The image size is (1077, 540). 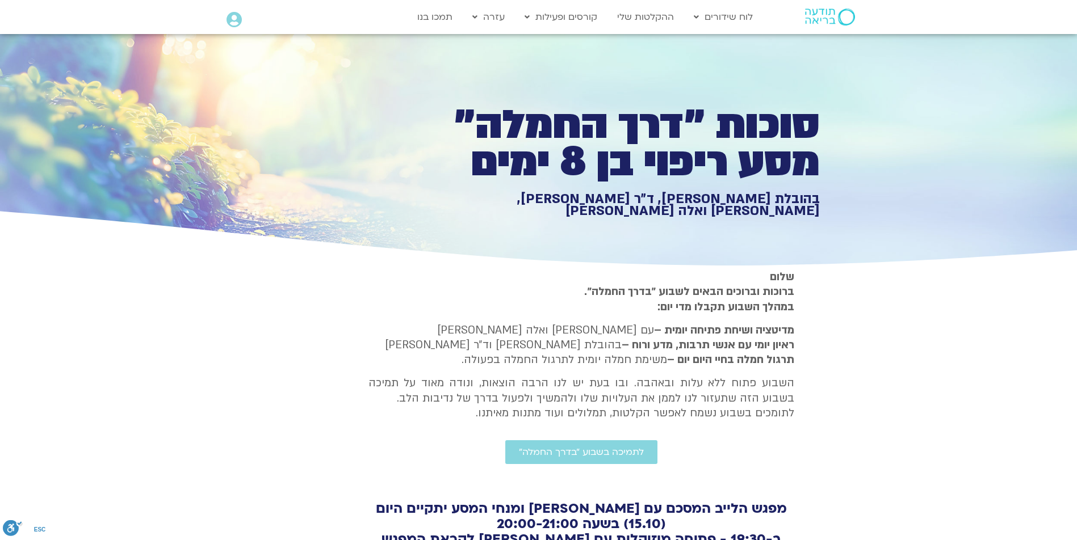 What do you see at coordinates (488, 17) in the screenshot?
I see `a: עזרה` at bounding box center [488, 17].